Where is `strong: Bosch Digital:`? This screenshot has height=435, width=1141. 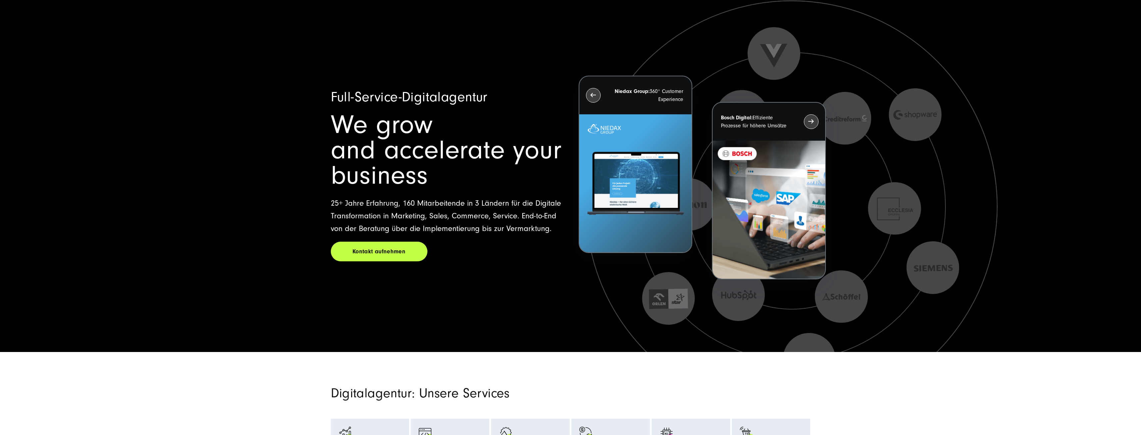
strong: Bosch Digital: is located at coordinates (736, 118).